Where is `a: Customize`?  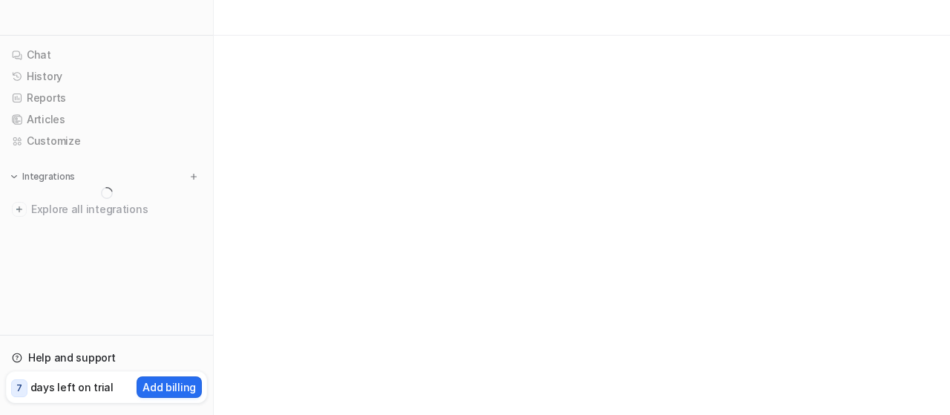
a: Customize is located at coordinates (106, 141).